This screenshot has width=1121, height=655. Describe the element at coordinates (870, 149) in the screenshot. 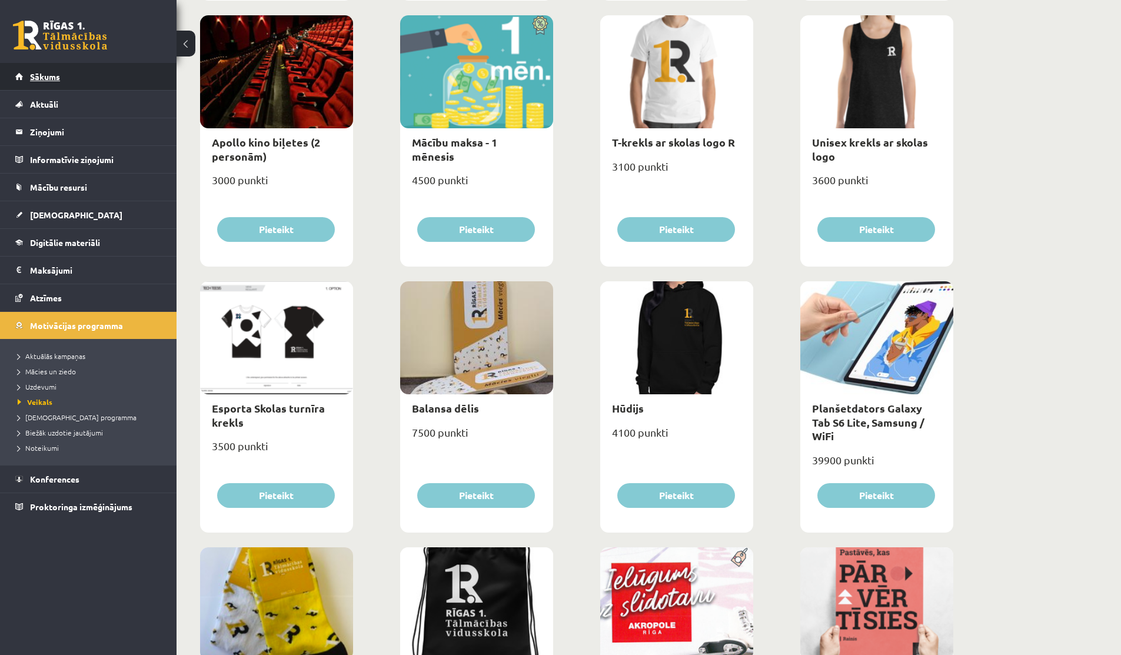

I see `a: Unisex krekls ar skolas logo` at that location.